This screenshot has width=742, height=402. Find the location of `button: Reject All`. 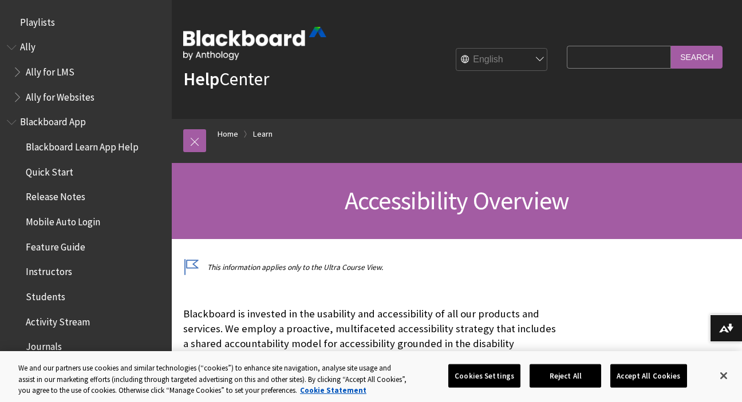

button: Reject All is located at coordinates (565, 376).